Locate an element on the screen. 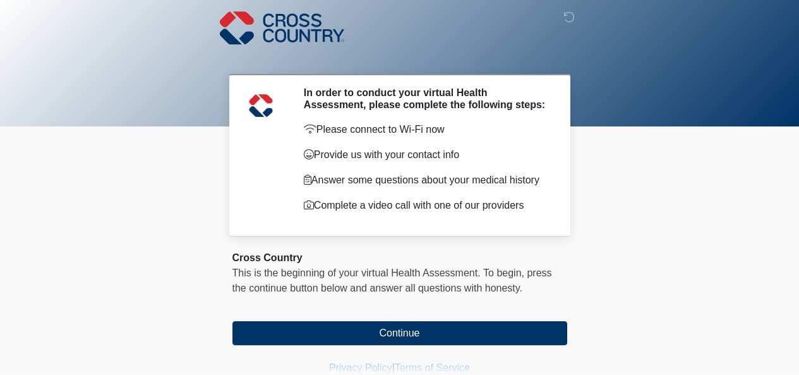 This screenshot has height=375, width=799. img: Cross Country Logo is located at coordinates (282, 28).